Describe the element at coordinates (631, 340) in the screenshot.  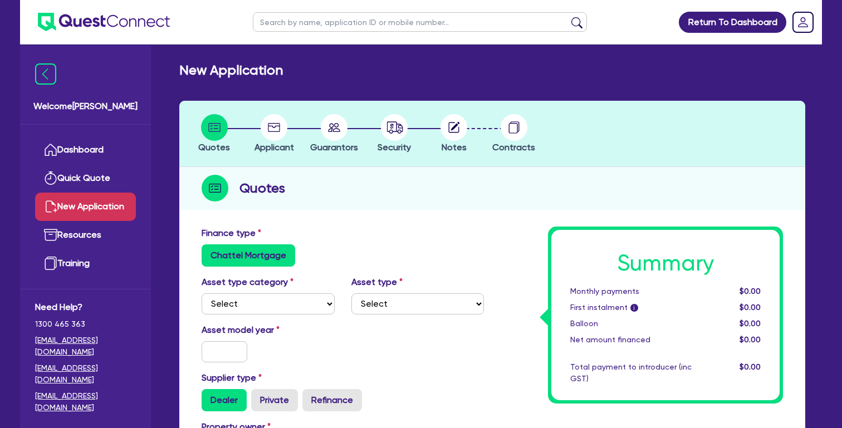
I see `div: Net amount financed` at that location.